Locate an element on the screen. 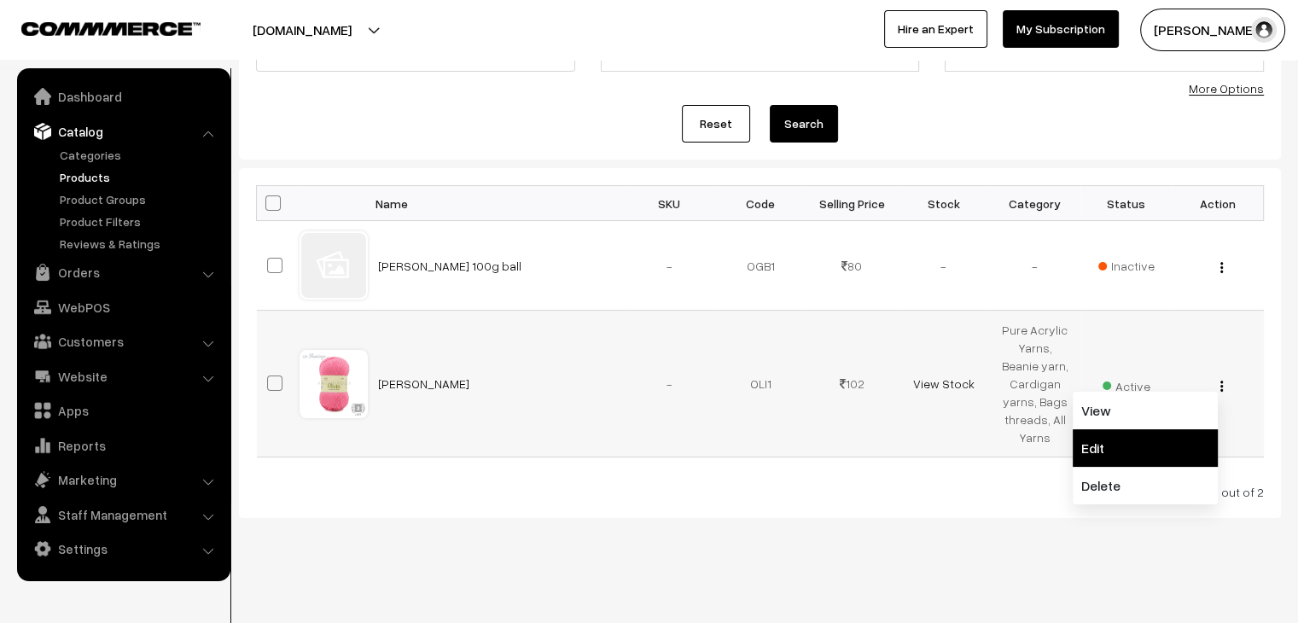 The image size is (1298, 623). a: Orders is located at coordinates (123, 272).